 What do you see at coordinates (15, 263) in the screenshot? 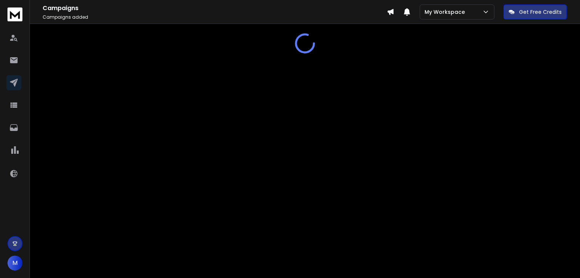
I see `button: M` at bounding box center [15, 263].